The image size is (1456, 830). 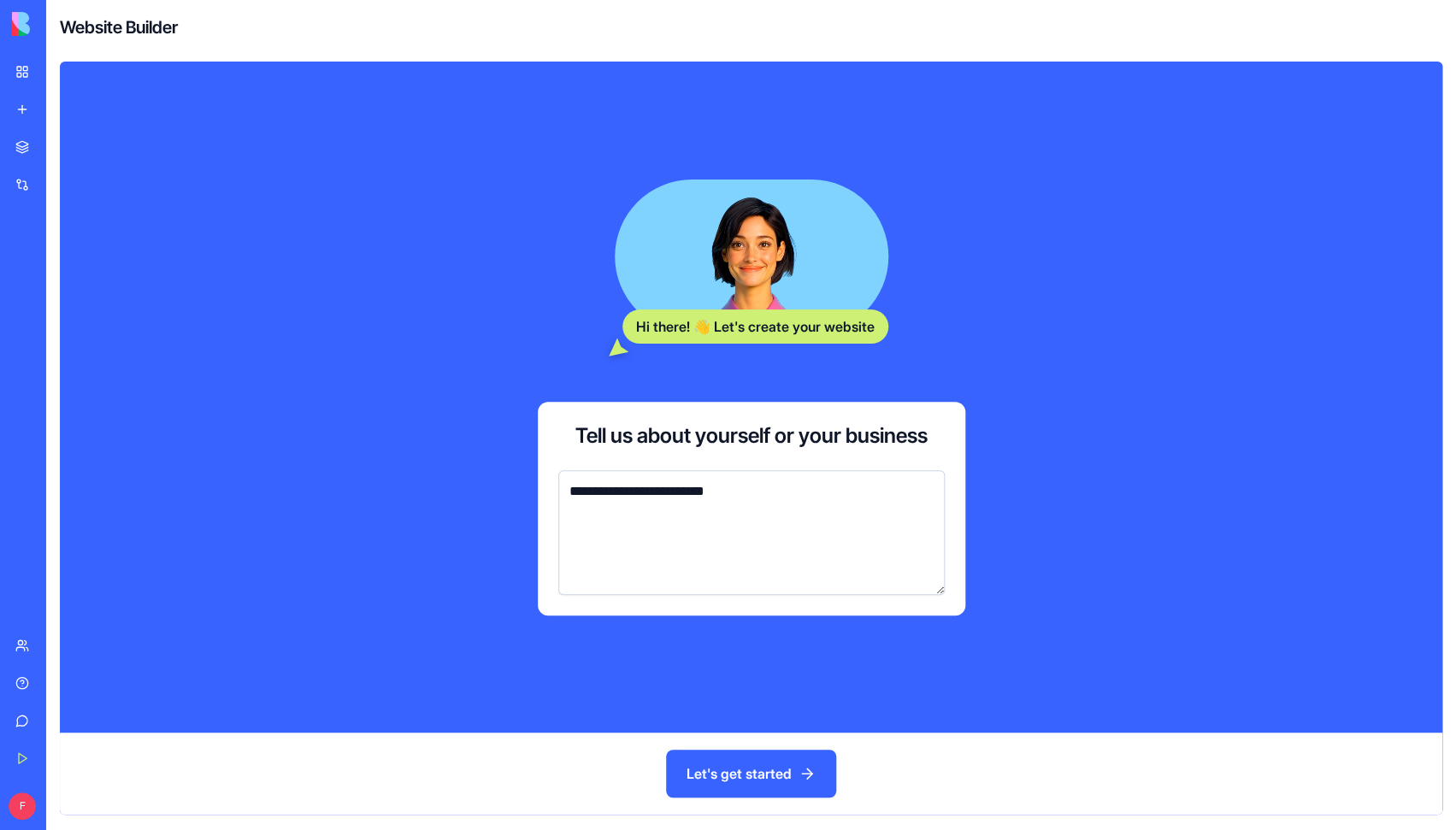 I want to click on h3: Tell us about yourself or your business, so click(x=751, y=436).